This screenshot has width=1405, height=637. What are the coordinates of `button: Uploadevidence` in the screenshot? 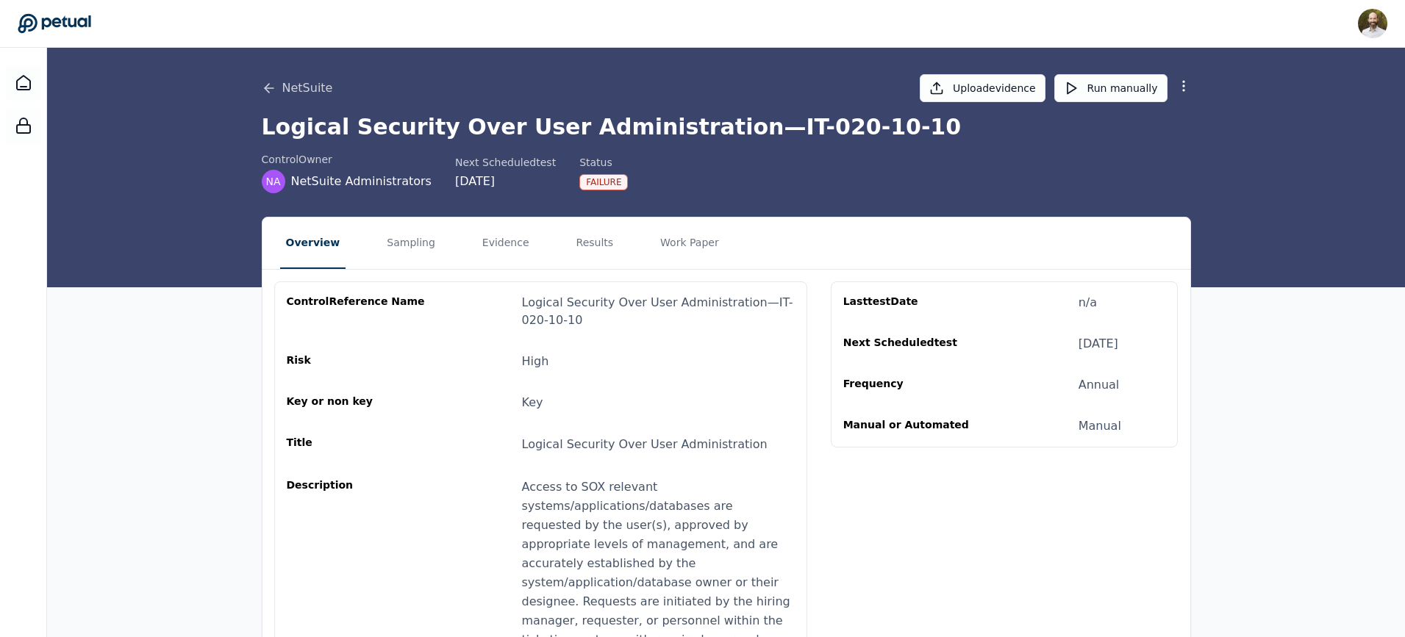 It's located at (982, 88).